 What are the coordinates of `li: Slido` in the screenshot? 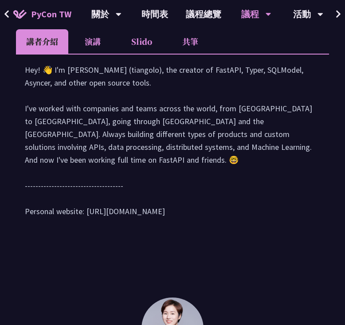 It's located at (142, 41).